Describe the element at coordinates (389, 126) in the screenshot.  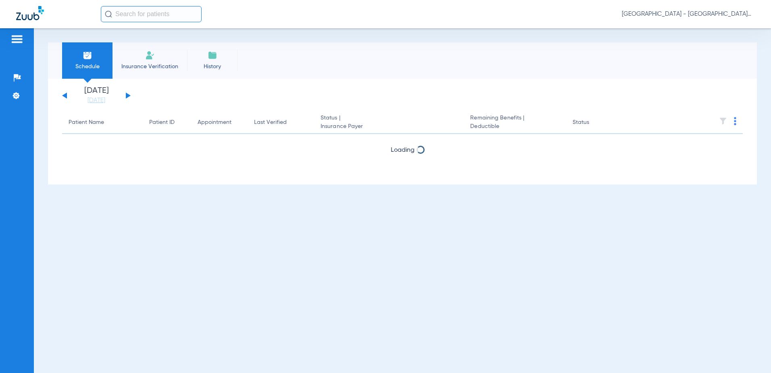
I see `span: Insurance Payer` at that location.